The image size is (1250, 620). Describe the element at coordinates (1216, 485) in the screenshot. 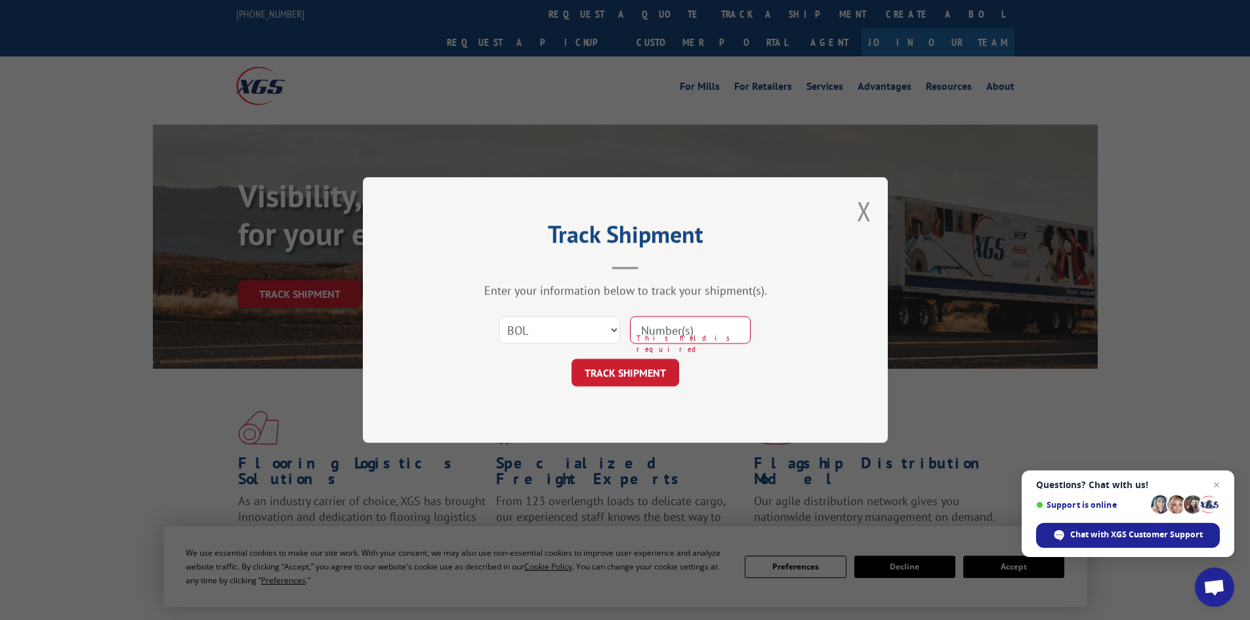

I see `span: Close chat` at that location.